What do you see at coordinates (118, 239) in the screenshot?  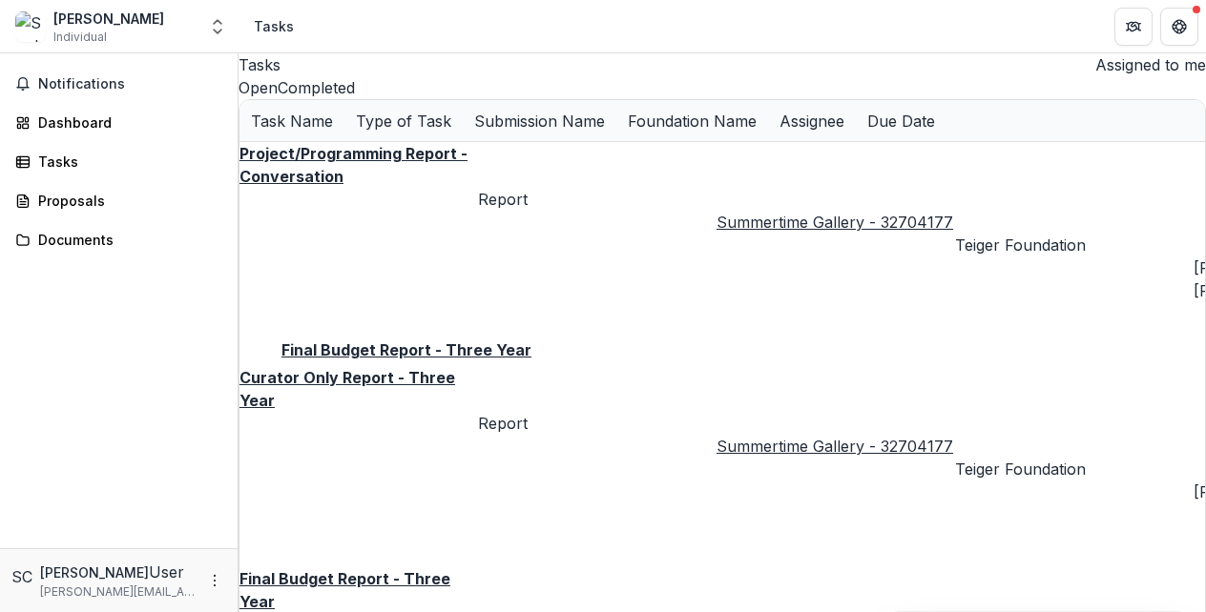 I see `a: Documents` at bounding box center [118, 239].